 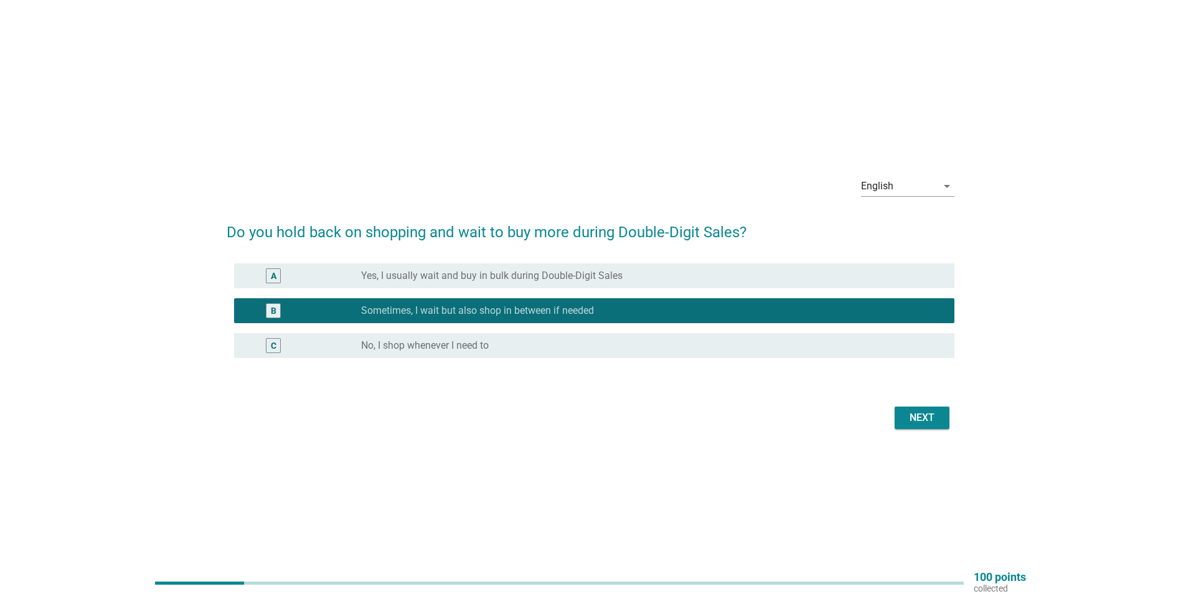 What do you see at coordinates (477, 311) in the screenshot?
I see `label: Sometimes, I wait but also shop in between if needed` at bounding box center [477, 311].